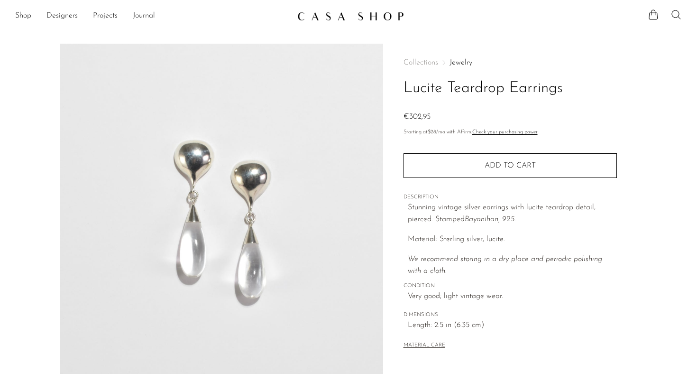 This screenshot has width=697, height=374. What do you see at coordinates (510, 132) in the screenshot?
I see `p: Starting at /mo with Affirm.` at bounding box center [510, 132].